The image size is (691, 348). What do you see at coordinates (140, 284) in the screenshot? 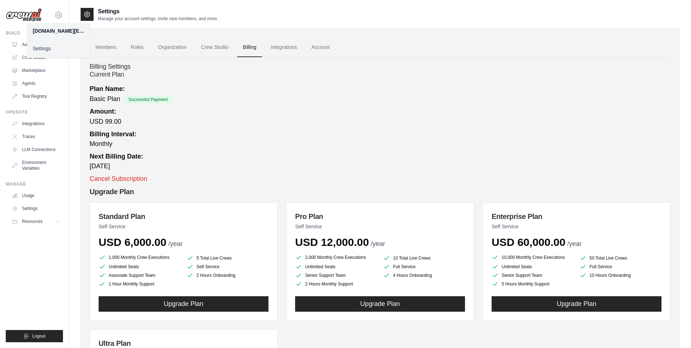
I see `li: 1 Hour Monthly Support` at bounding box center [140, 284].